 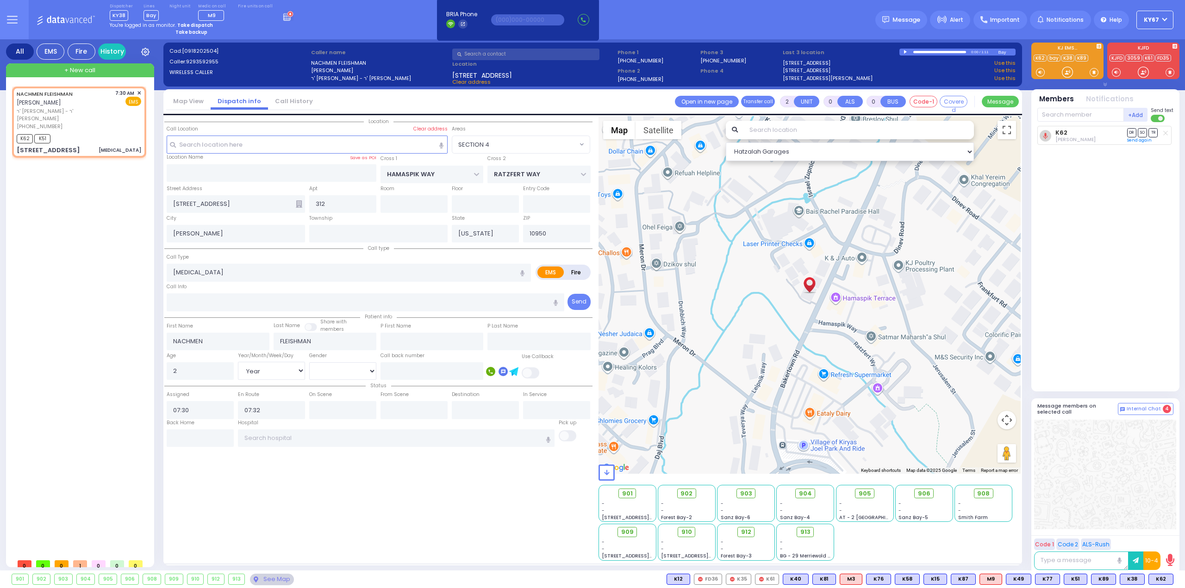 What do you see at coordinates (313, 189) in the screenshot?
I see `label: Apt` at bounding box center [313, 189].